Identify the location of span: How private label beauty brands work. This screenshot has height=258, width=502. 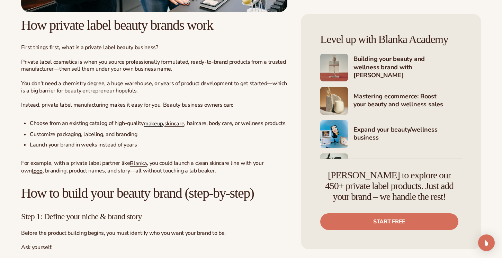
(117, 25).